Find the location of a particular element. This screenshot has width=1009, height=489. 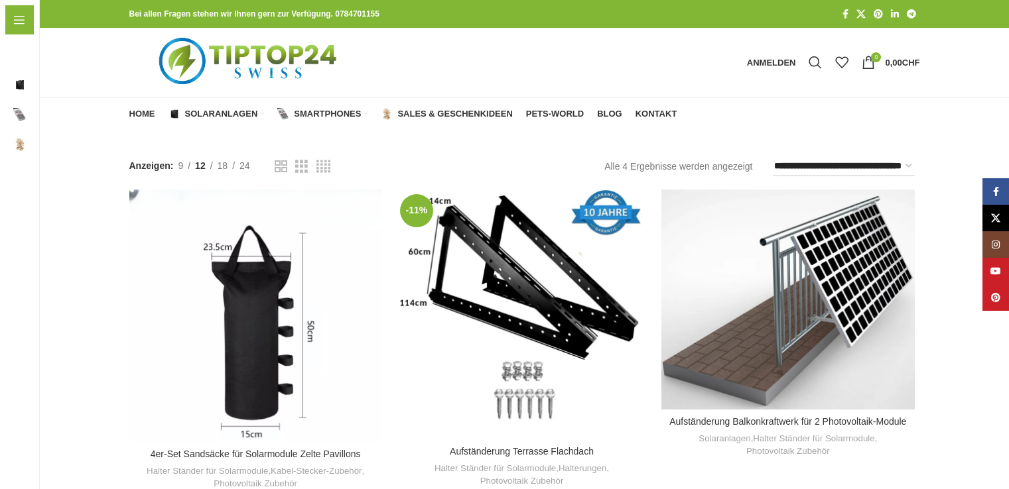

div: Suche is located at coordinates (815, 62).